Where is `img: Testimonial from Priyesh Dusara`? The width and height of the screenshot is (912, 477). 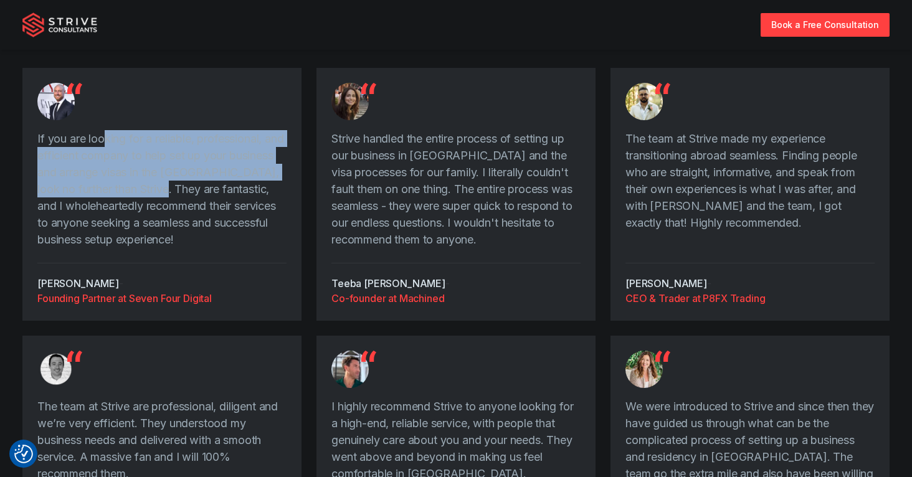 img: Testimonial from Priyesh Dusara is located at coordinates (644, 102).